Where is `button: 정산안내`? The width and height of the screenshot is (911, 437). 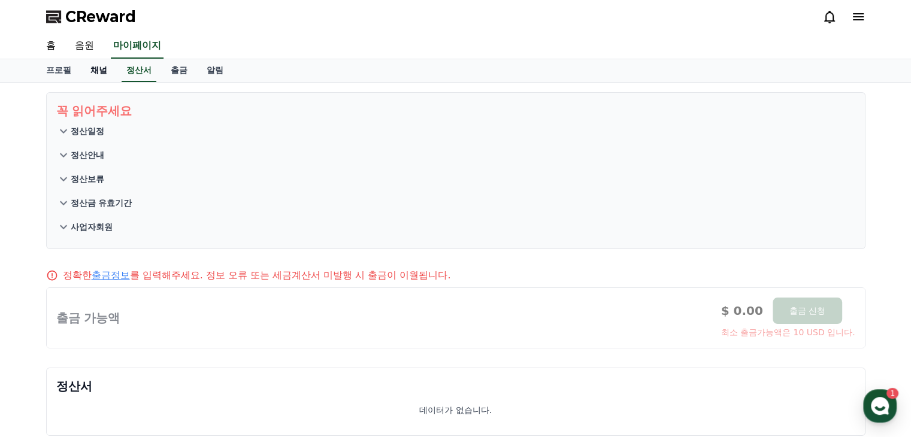
button: 정산안내 is located at coordinates (456, 155).